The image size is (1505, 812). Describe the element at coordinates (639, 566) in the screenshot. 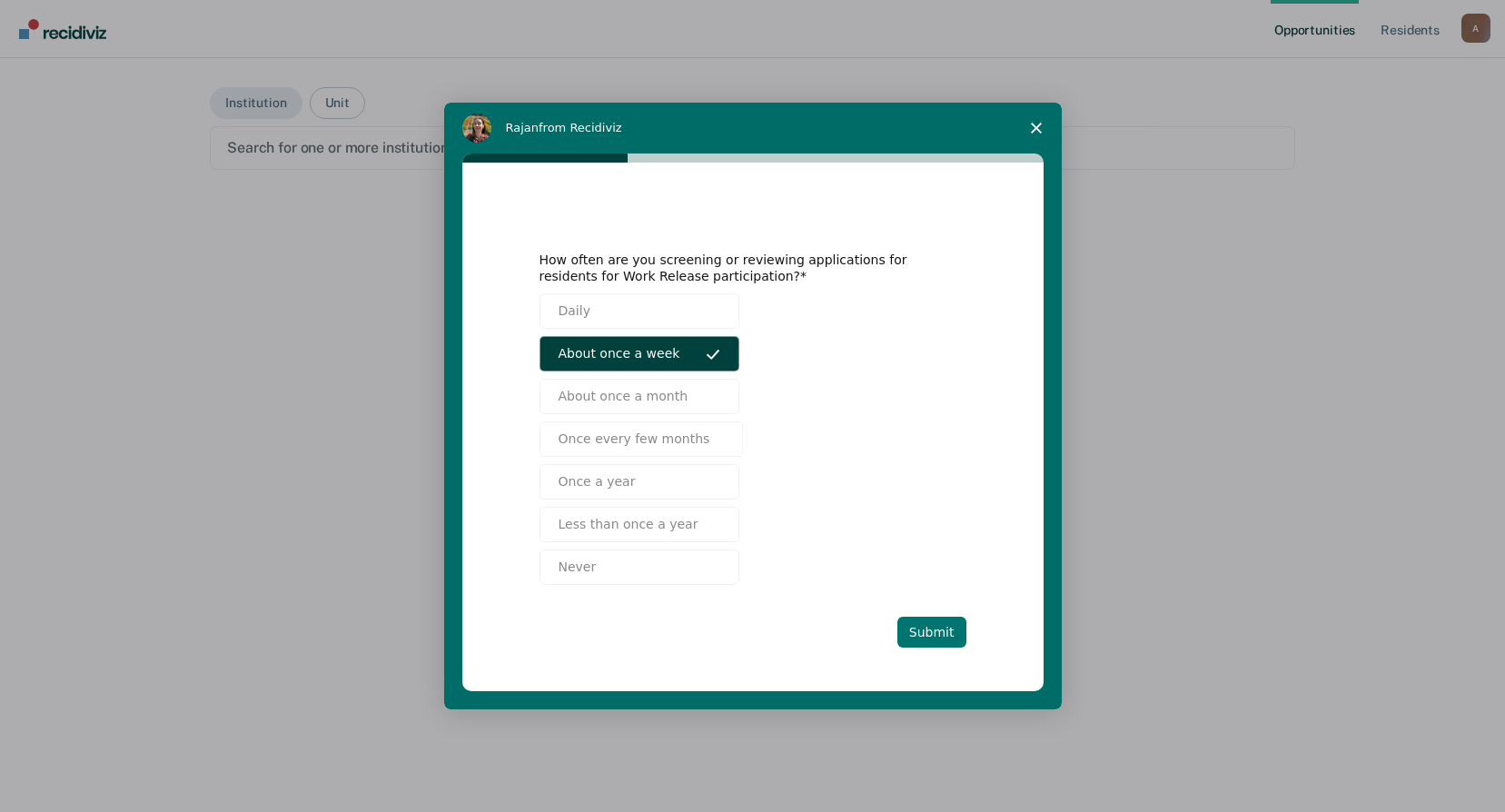

I see `button: Never` at that location.